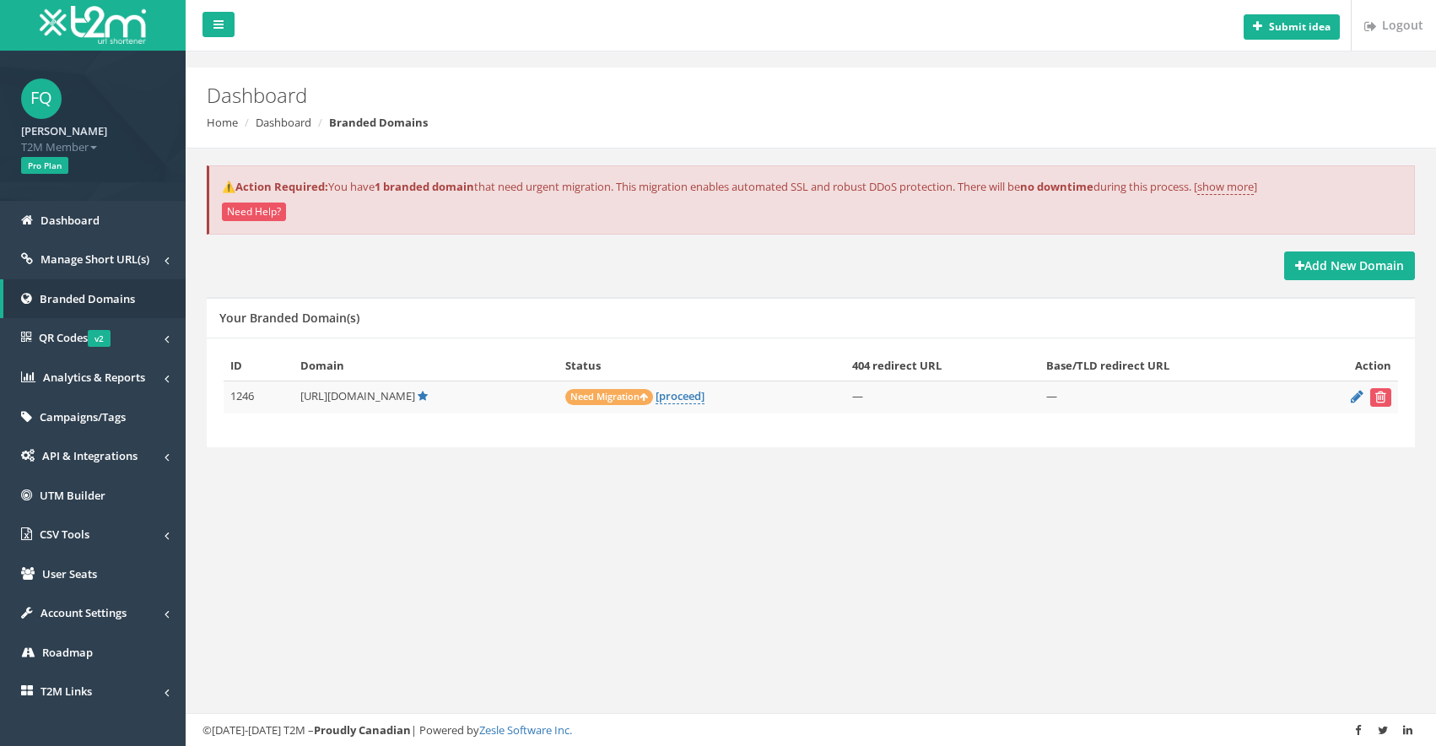 This screenshot has width=1436, height=746. Describe the element at coordinates (87, 299) in the screenshot. I see `span: Branded Domains` at that location.